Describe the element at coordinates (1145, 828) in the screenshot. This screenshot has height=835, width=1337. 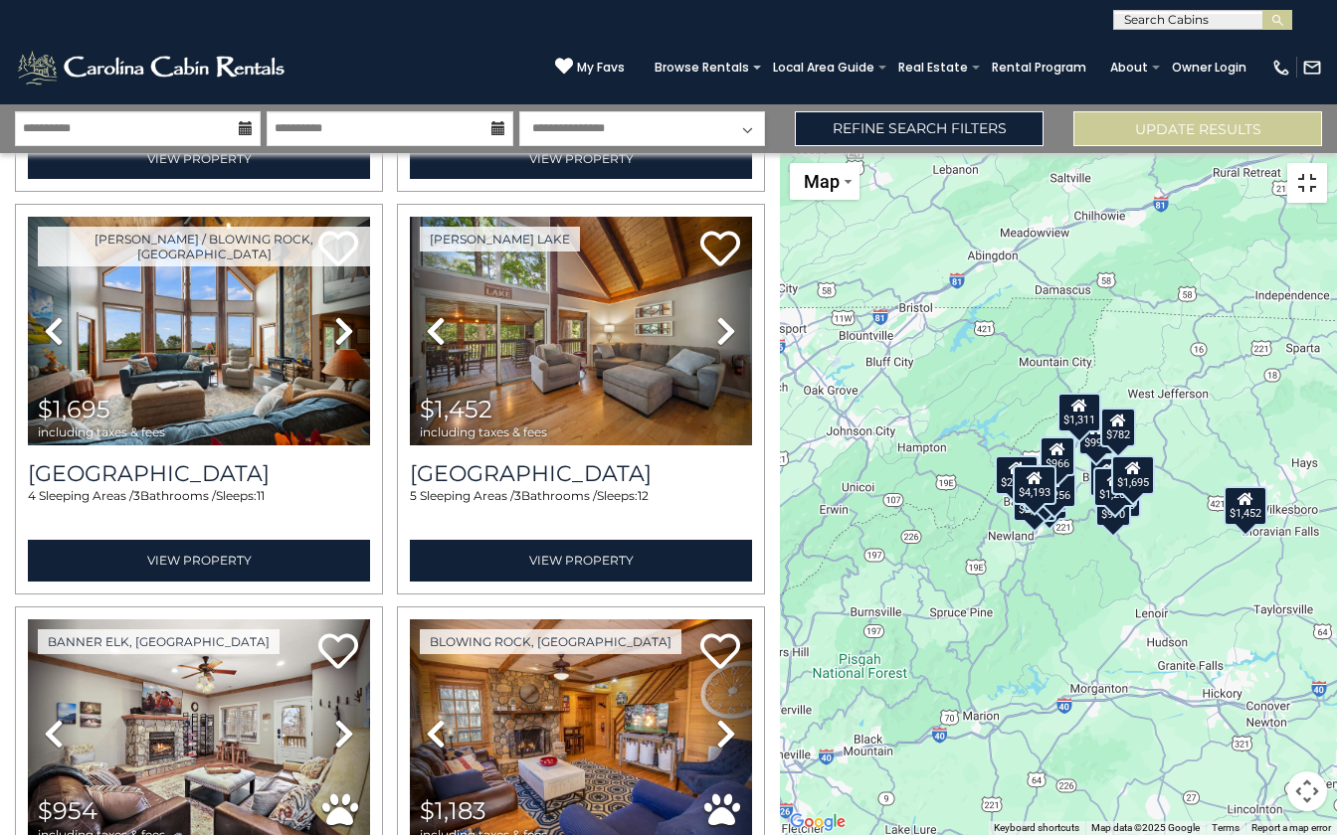
I see `span: Map data ©2025 Google` at that location.